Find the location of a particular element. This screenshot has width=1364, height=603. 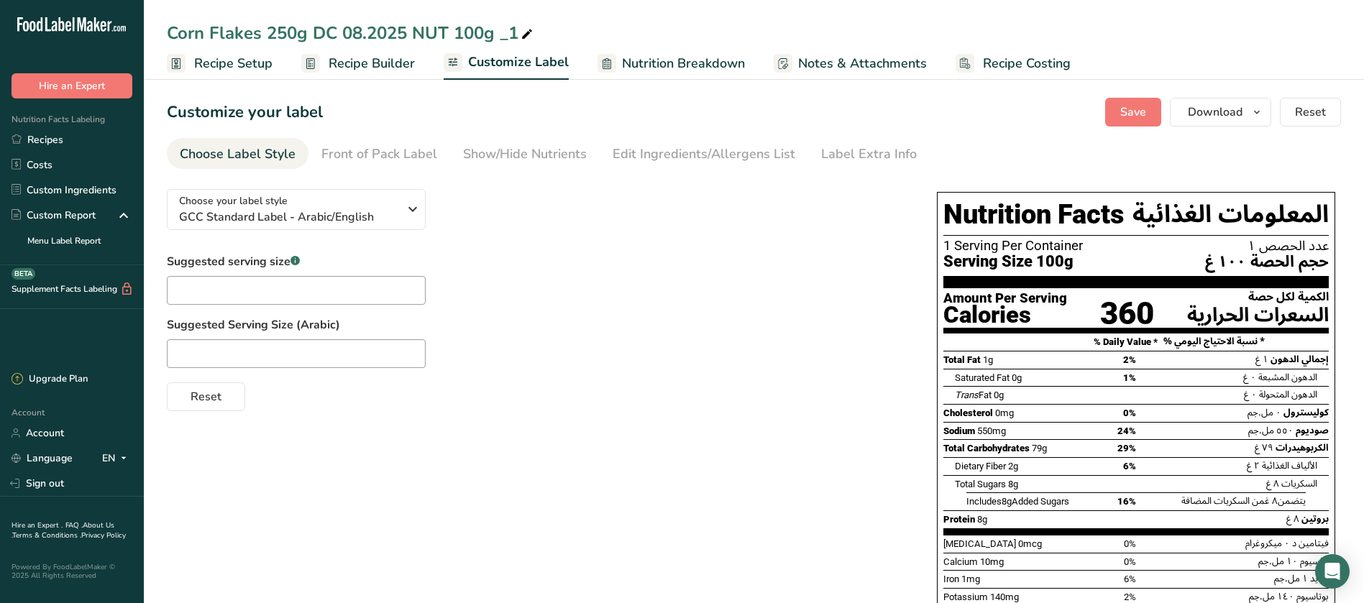

span: 140mg is located at coordinates (1004, 597).